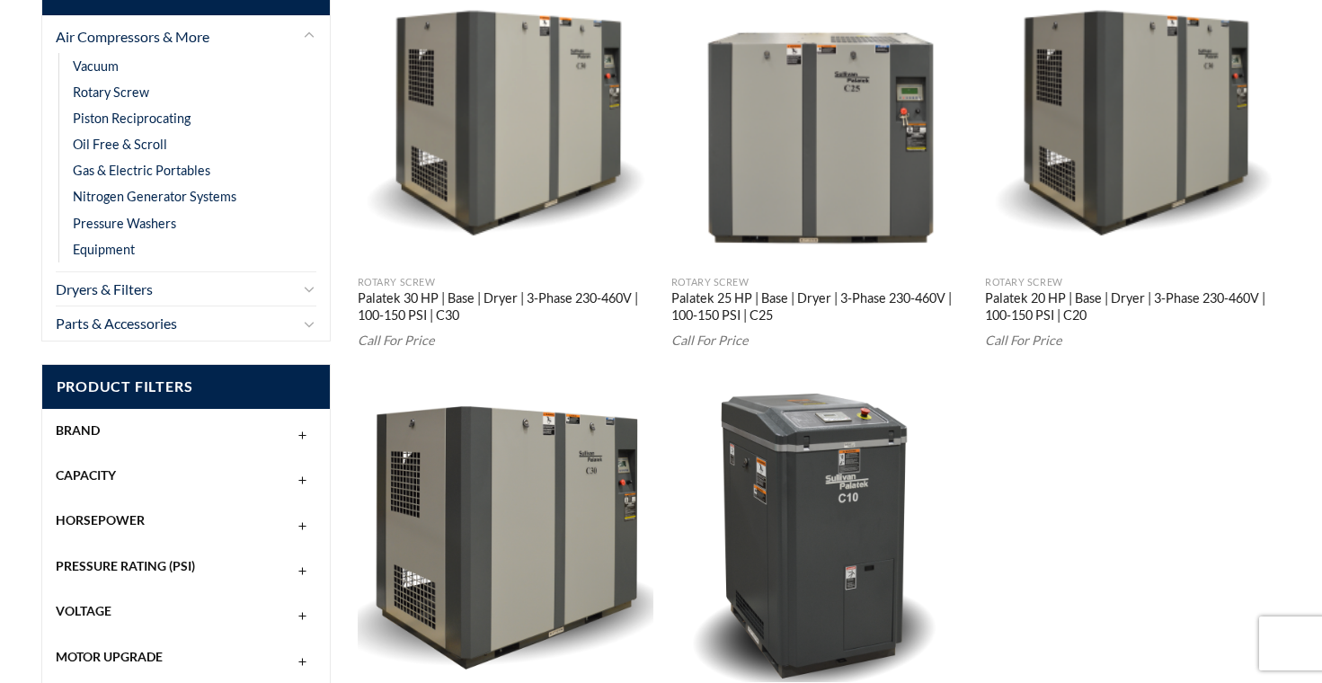 This screenshot has width=1322, height=683. What do you see at coordinates (177, 289) in the screenshot?
I see `a: Dryers & Filters` at bounding box center [177, 289].